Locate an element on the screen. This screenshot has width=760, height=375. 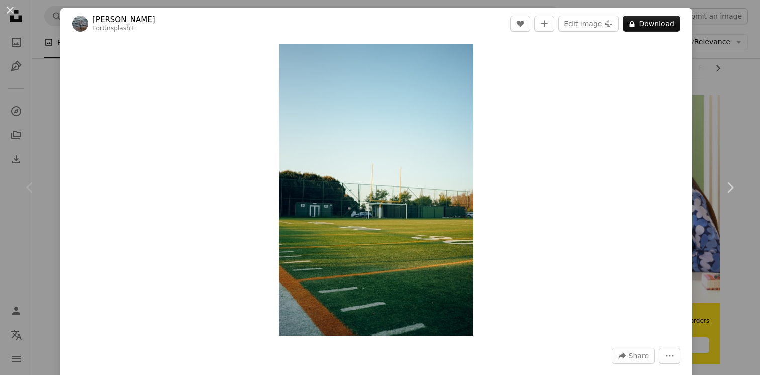
div: For is located at coordinates (124, 29).